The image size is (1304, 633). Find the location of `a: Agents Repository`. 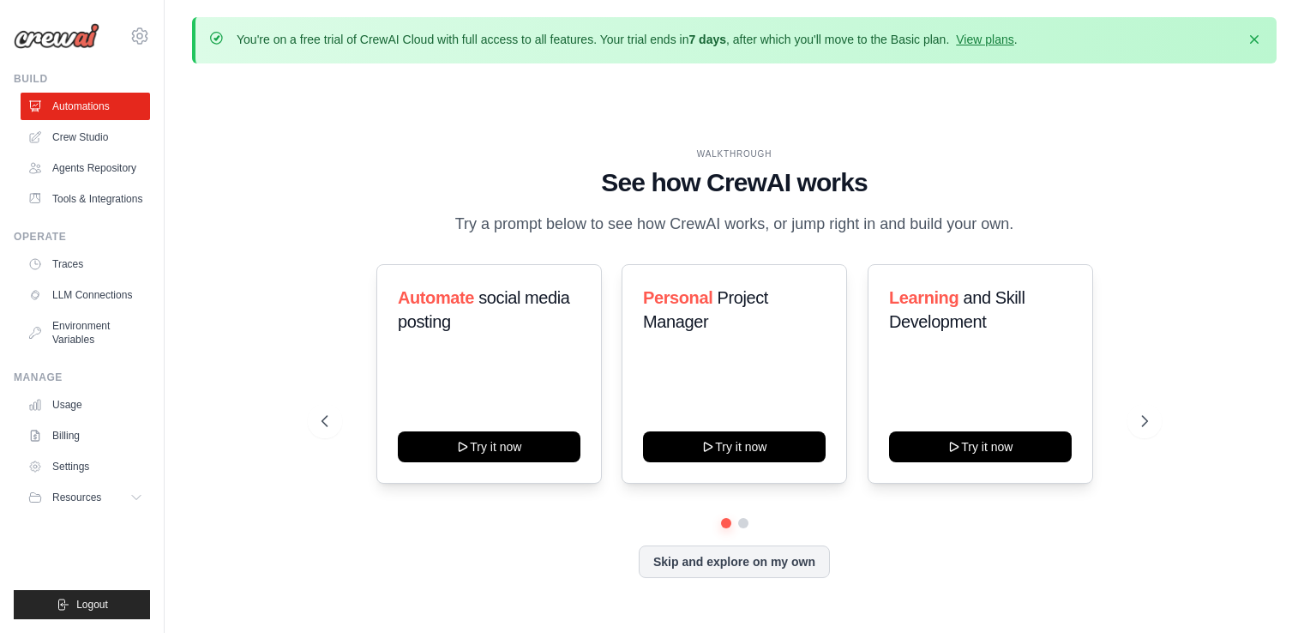

a: Agents Repository is located at coordinates (85, 168).